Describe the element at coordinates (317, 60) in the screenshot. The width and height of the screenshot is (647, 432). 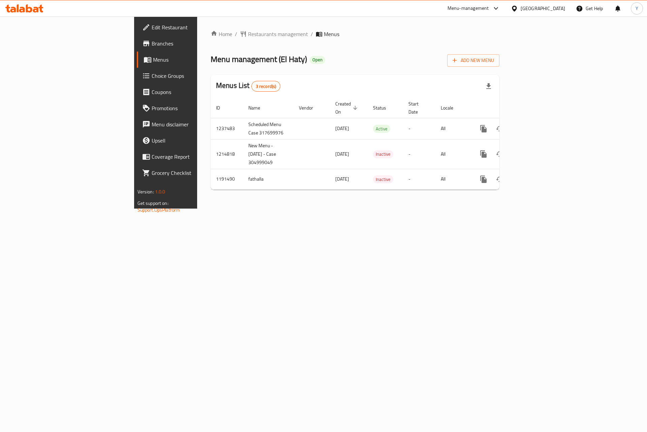
I see `div: Open` at that location.